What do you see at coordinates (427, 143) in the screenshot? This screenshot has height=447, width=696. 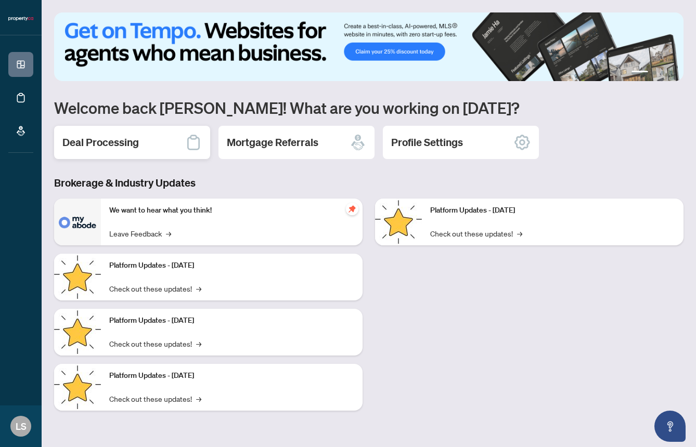 I see `h2: Profile Settings` at bounding box center [427, 143].